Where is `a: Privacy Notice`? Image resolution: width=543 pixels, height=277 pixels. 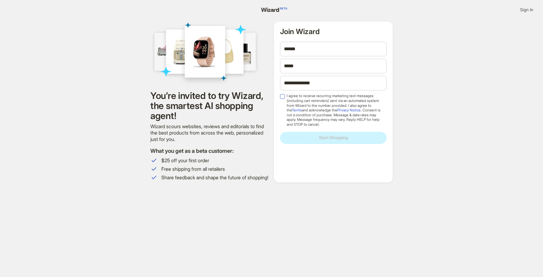
a: Privacy Notice is located at coordinates (349, 110).